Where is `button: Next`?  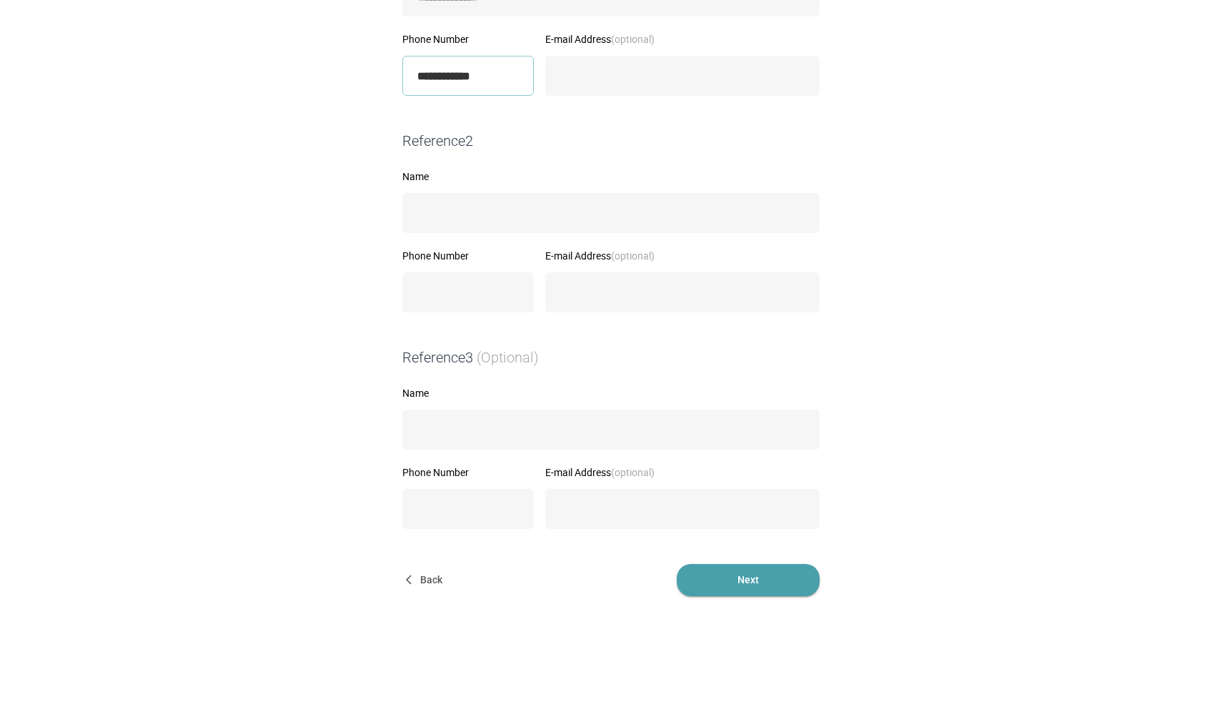
button: Next is located at coordinates (748, 580).